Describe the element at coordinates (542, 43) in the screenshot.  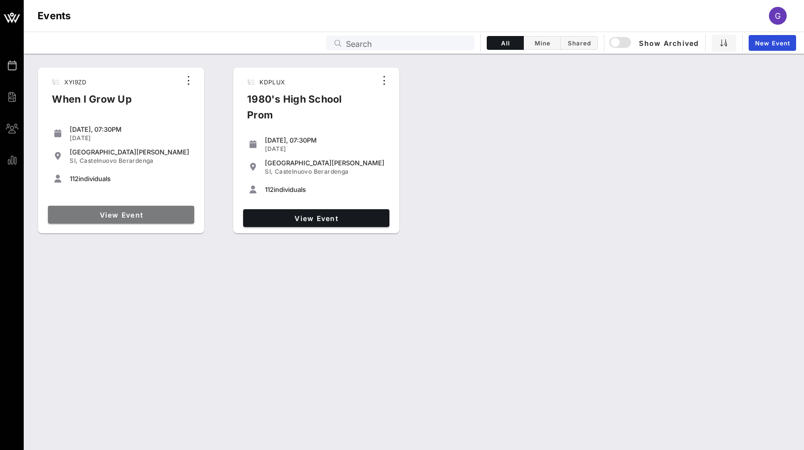
I see `button: Mine` at that location.